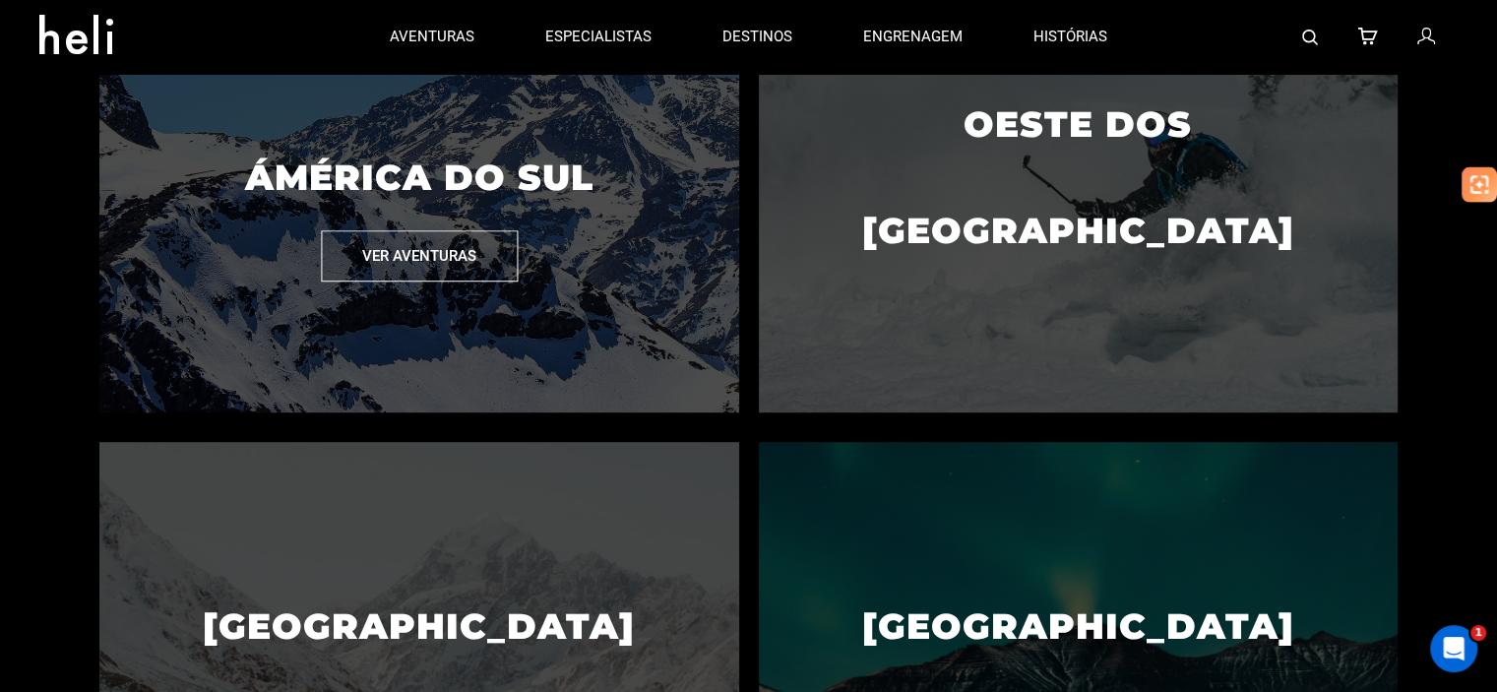 The height and width of the screenshot is (692, 1497). What do you see at coordinates (912, 36) in the screenshot?
I see `font: engrenagem` at bounding box center [912, 36].